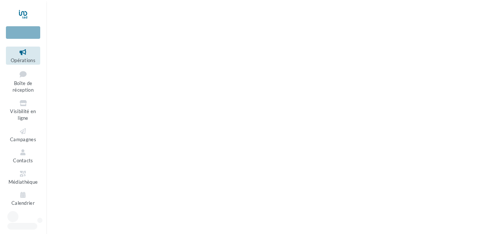 The height and width of the screenshot is (234, 504). What do you see at coordinates (23, 182) in the screenshot?
I see `span: Médiathèque` at bounding box center [23, 182].